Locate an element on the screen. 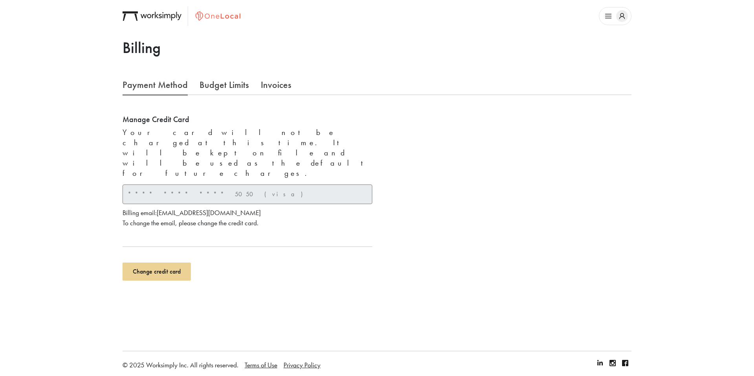 This screenshot has width=754, height=376. a: Terms of Use is located at coordinates (261, 365).